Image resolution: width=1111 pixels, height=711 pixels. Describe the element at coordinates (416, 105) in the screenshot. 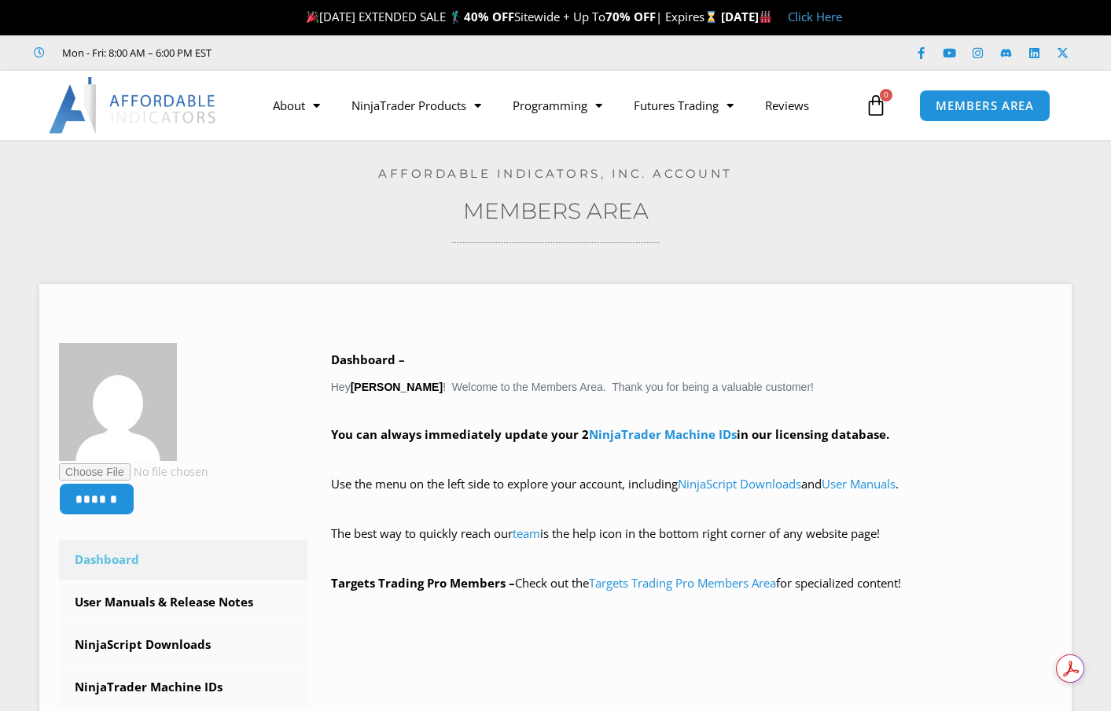

I see `a: NinjaTrader Products` at that location.